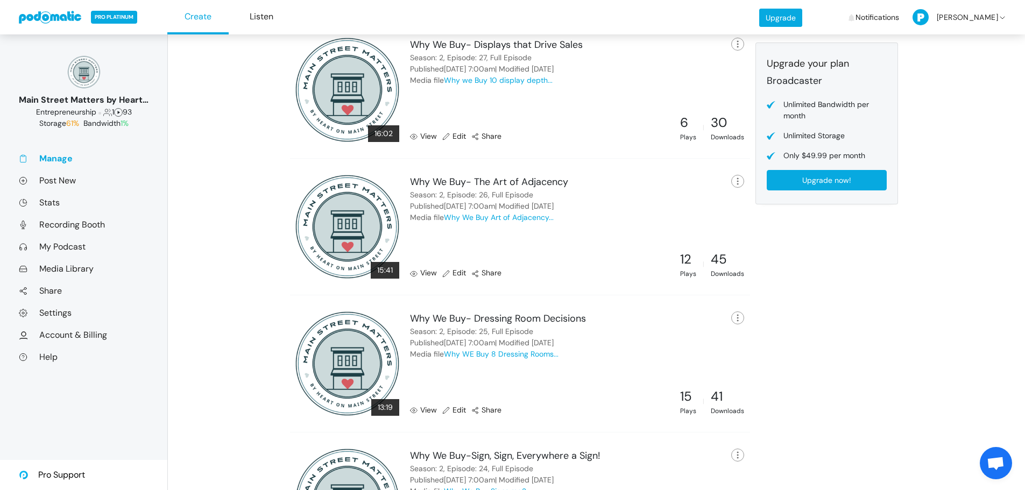  Describe the element at coordinates (688, 396) in the screenshot. I see `div: 15` at that location.